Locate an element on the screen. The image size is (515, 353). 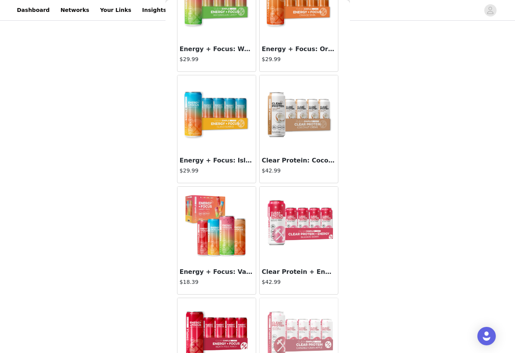
h3: Clear Protein: Coconut Créme (12 Pack) is located at coordinates (299, 161).